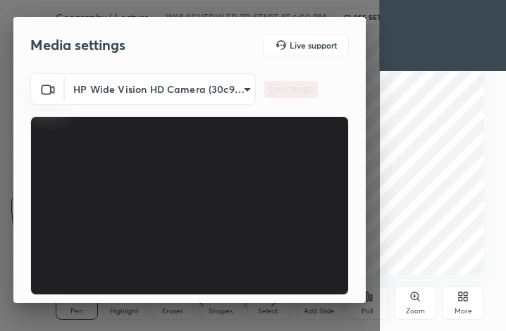 The height and width of the screenshot is (331, 506). I want to click on h5: Live support, so click(313, 45).